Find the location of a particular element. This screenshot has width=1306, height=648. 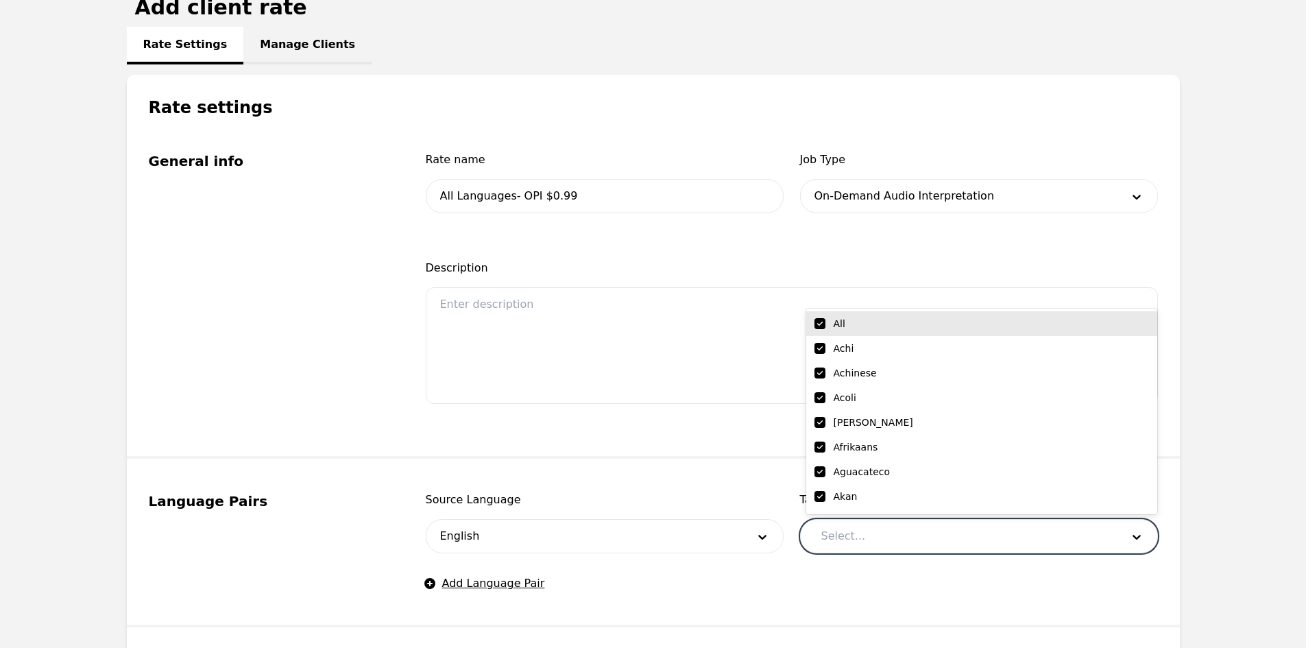

h1: Rate settings is located at coordinates (653, 97).